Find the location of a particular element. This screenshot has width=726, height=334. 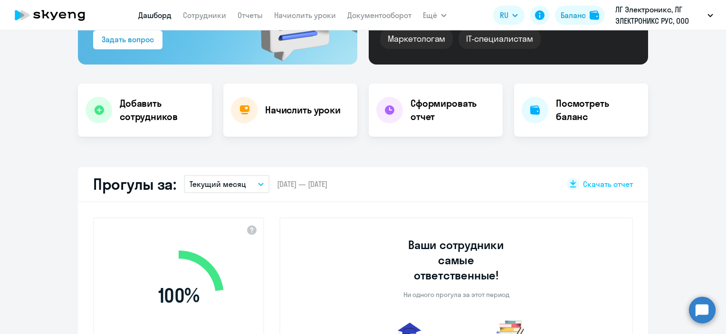

h3: Ваши сотрудники самые ответственные! is located at coordinates (456, 260).